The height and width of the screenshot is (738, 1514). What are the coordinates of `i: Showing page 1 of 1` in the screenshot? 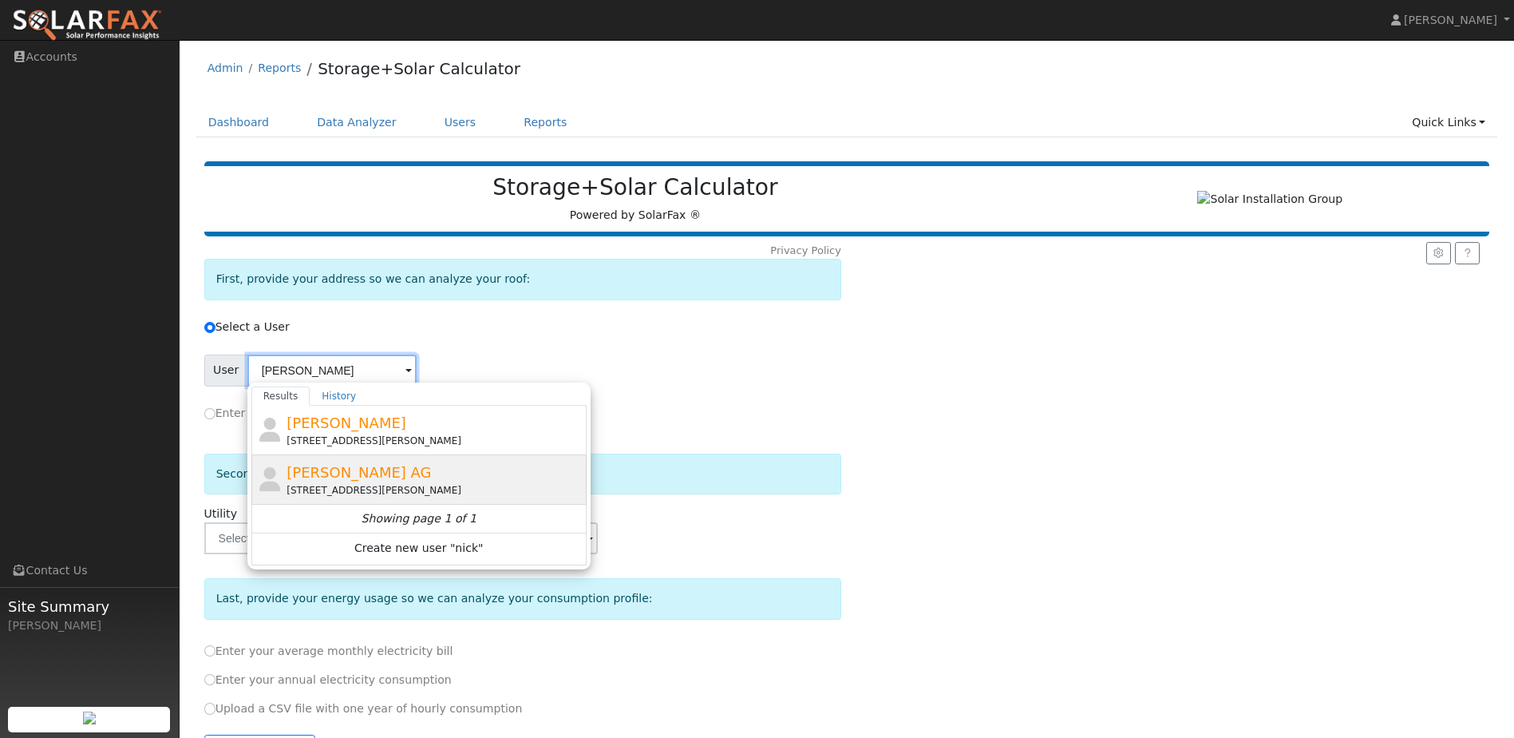 It's located at (419, 518).